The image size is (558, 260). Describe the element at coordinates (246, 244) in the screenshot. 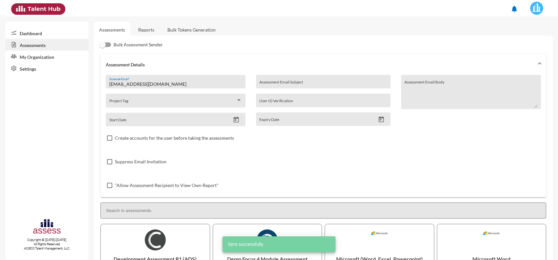

I see `span: Sent successfully` at that location.